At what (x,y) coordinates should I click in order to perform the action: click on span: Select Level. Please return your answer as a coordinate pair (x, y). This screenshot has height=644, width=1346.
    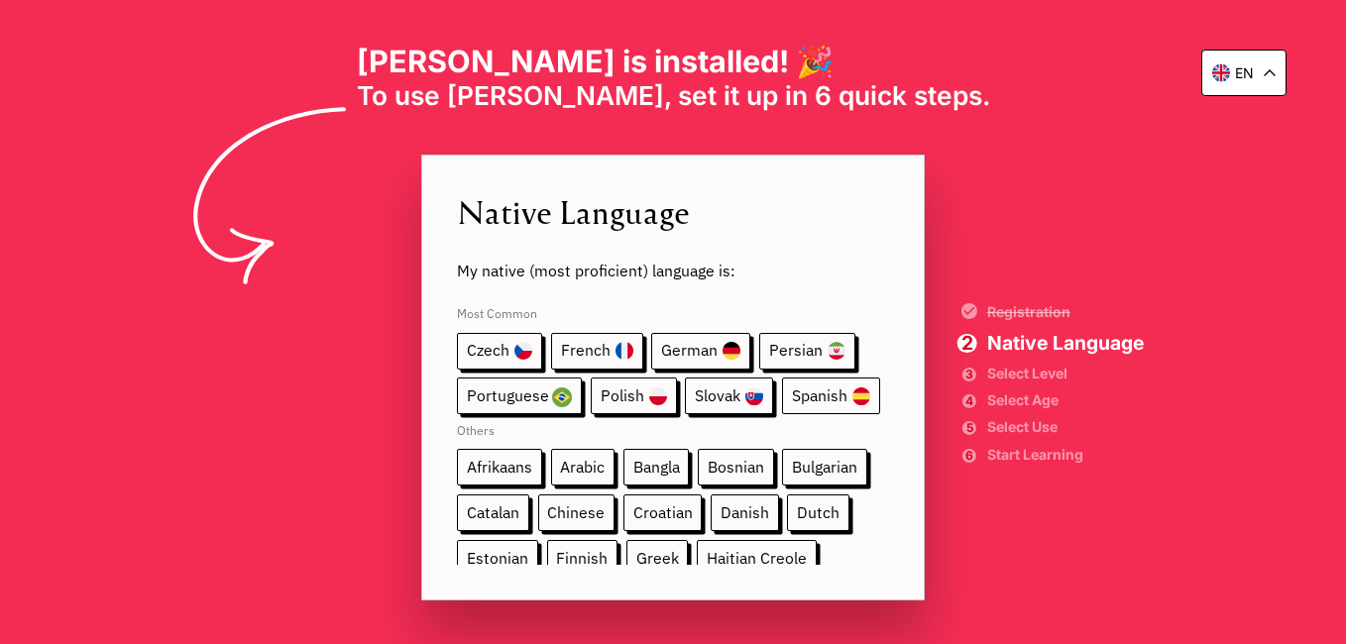
    Looking at the image, I should click on (1066, 374).